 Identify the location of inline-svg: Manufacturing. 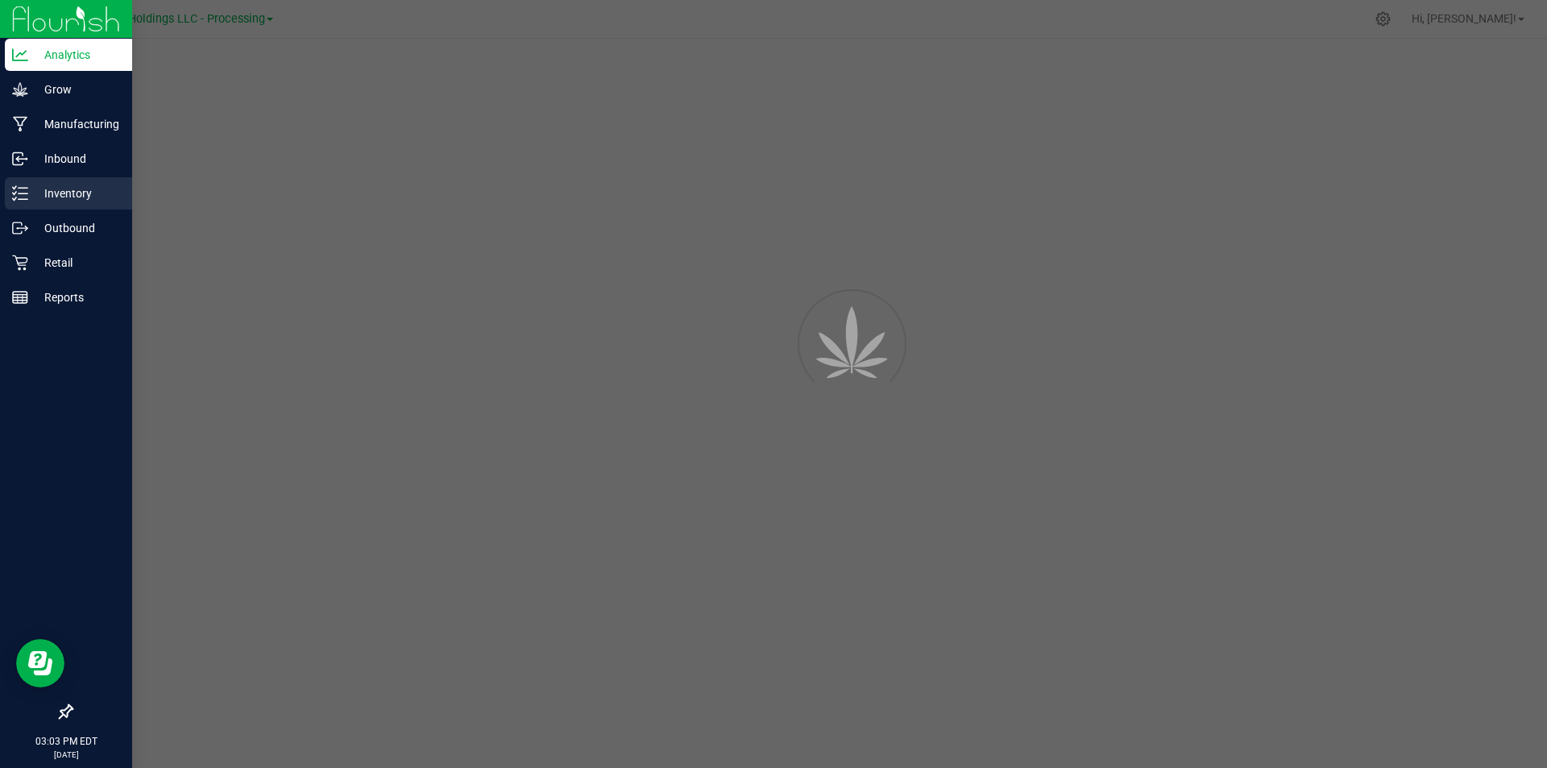
(20, 124).